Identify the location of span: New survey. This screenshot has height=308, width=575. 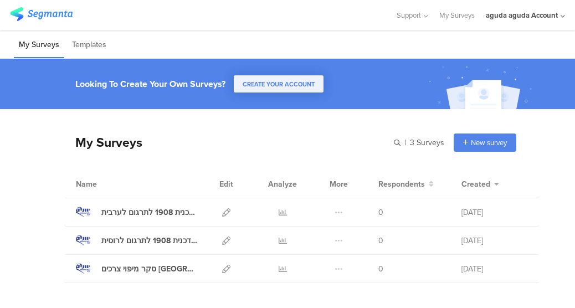
(488, 142).